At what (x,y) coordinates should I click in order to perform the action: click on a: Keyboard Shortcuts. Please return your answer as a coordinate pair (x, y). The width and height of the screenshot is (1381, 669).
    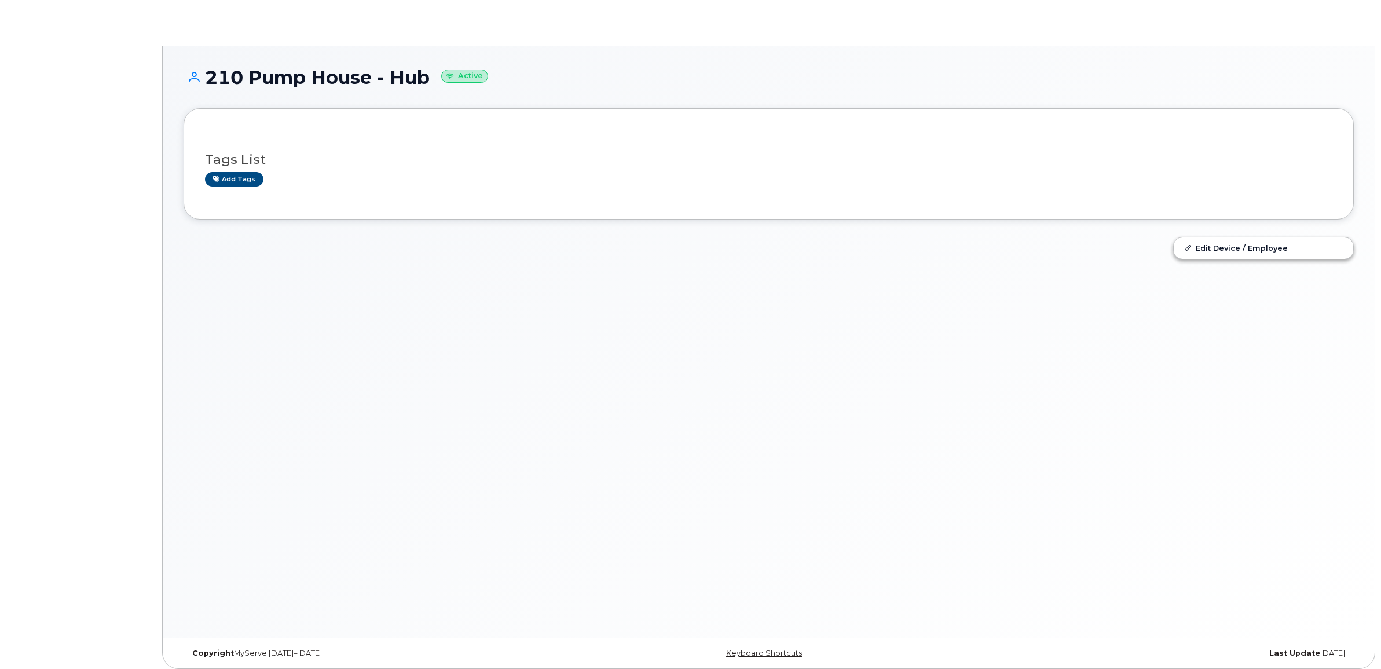
    Looking at the image, I should click on (764, 653).